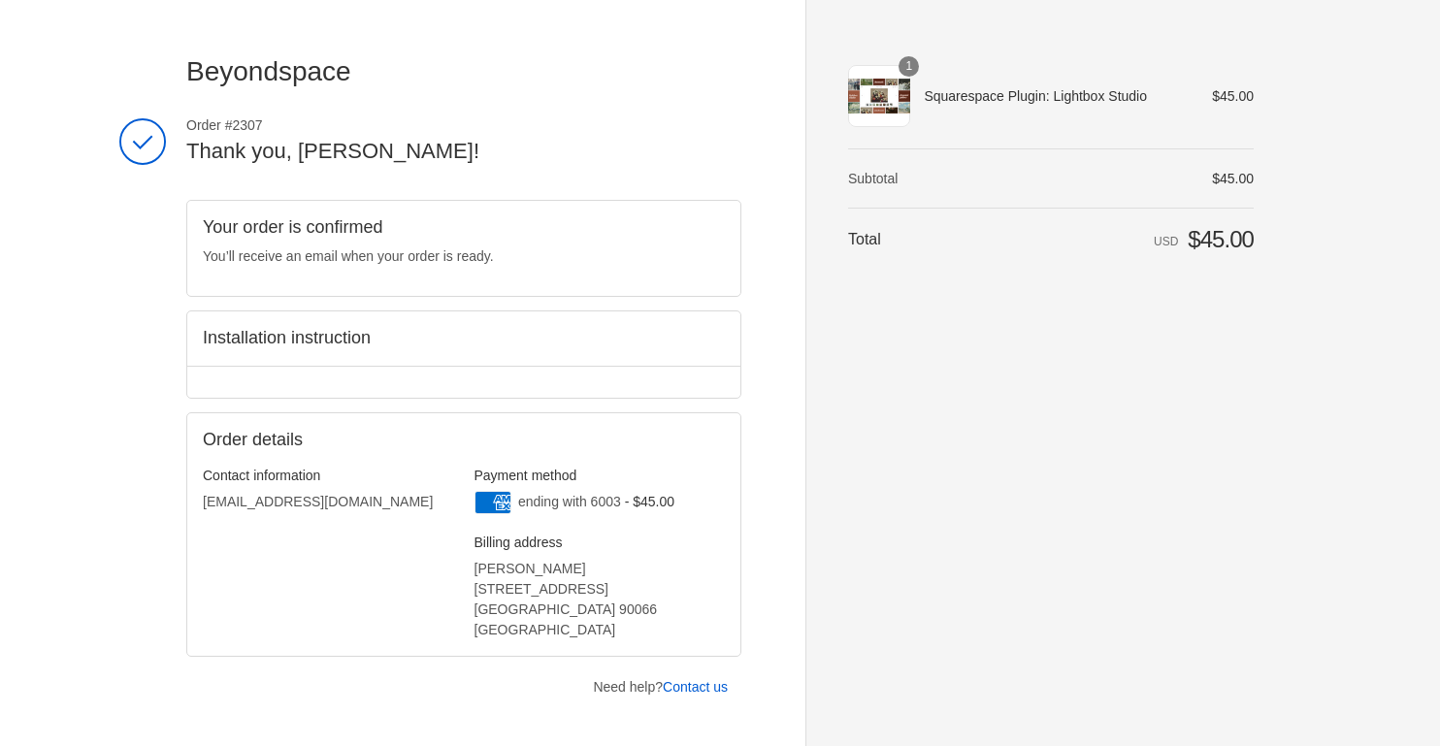 Image resolution: width=1440 pixels, height=746 pixels. I want to click on h3: Contact information, so click(328, 475).